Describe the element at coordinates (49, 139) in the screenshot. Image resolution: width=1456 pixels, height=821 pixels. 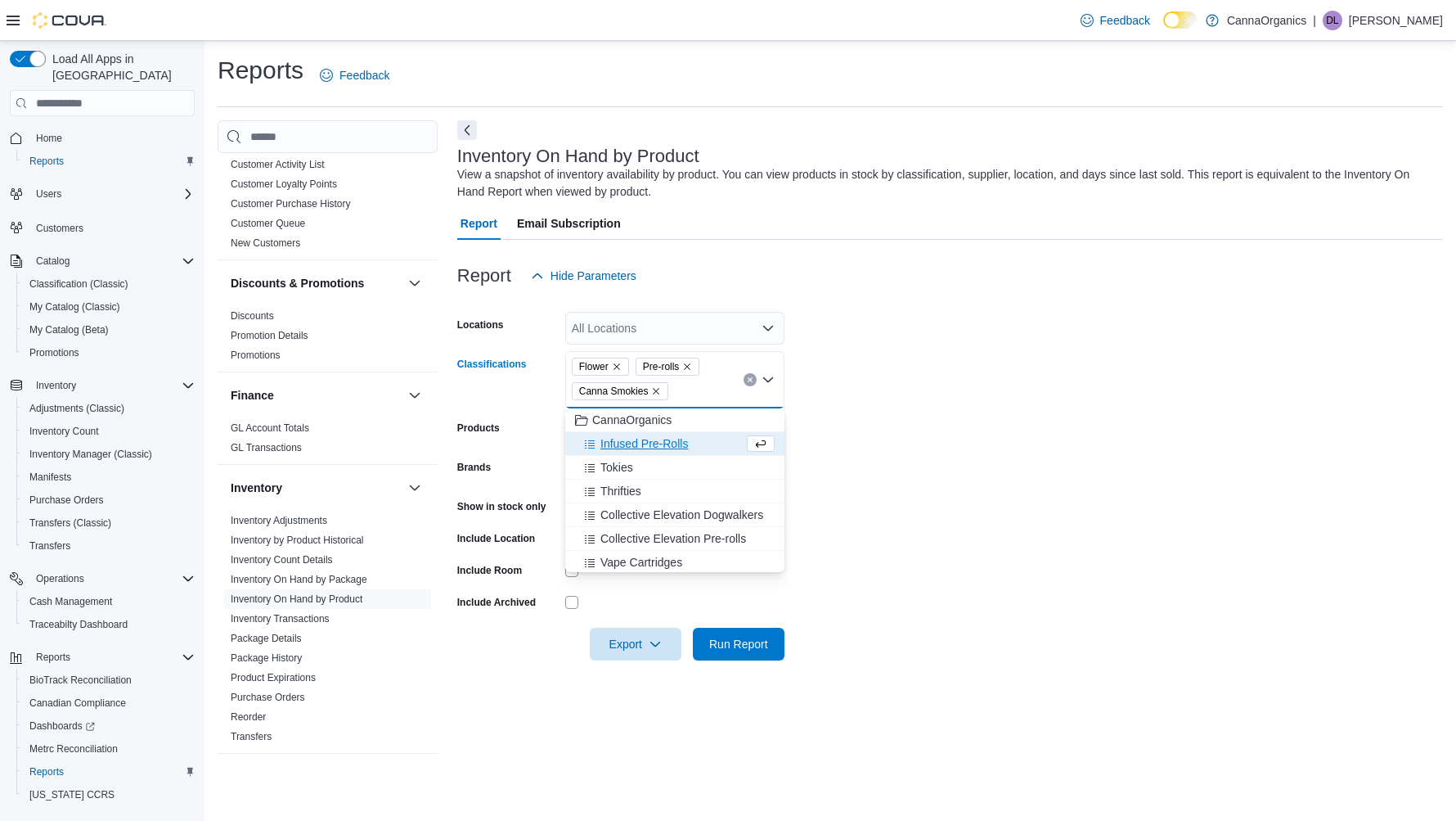
I see `a: Home` at that location.